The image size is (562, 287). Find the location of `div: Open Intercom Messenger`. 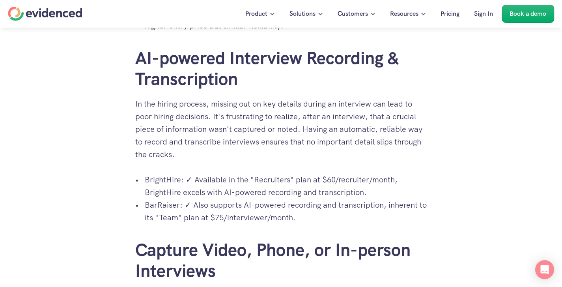

div: Open Intercom Messenger is located at coordinates (544, 269).